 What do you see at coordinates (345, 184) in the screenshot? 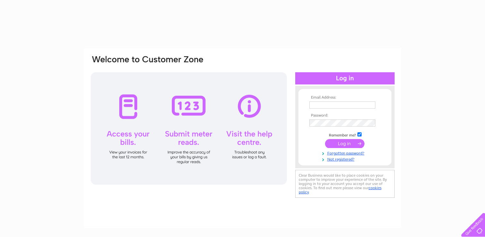
I see `div: Clear Business would like to place cookies on your computer to improve your experience of the sit...` at bounding box center [345, 184].